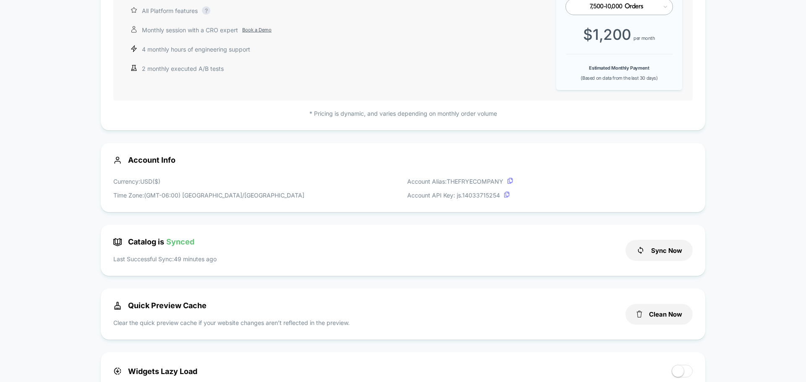  Describe the element at coordinates (659, 251) in the screenshot. I see `button: Sync Now` at that location.